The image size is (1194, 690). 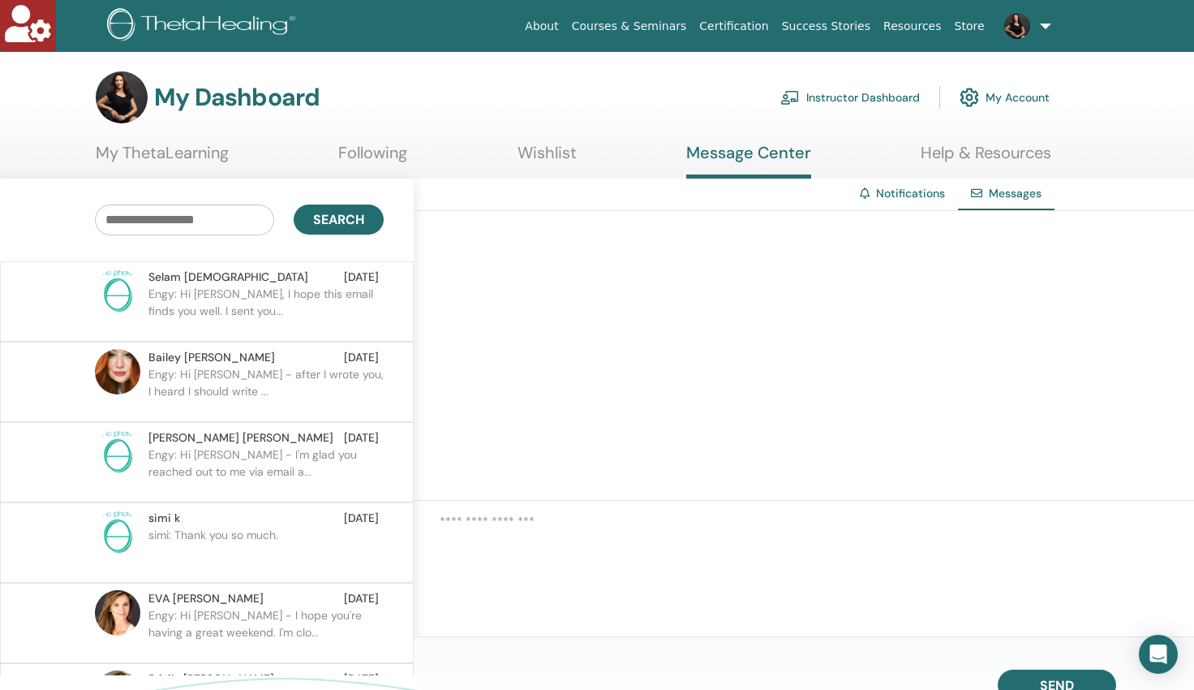 What do you see at coordinates (162, 158) in the screenshot?
I see `a: My ThetaLearning` at bounding box center [162, 158].